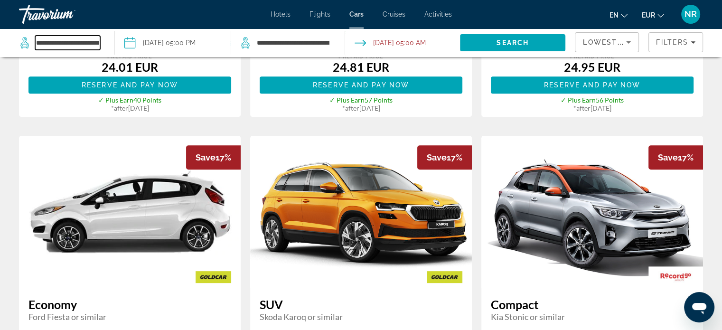  Describe the element at coordinates (130, 67) in the screenshot. I see `div: 24.01 EUR` at that location.